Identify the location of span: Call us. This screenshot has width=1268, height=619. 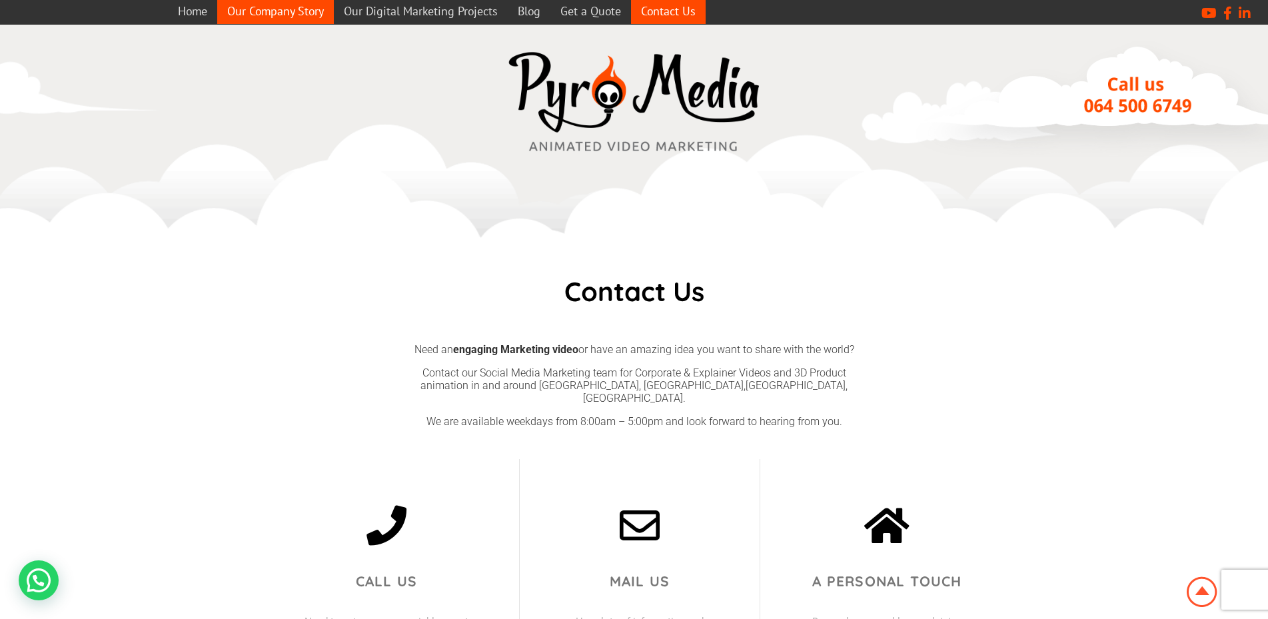
(387, 581).